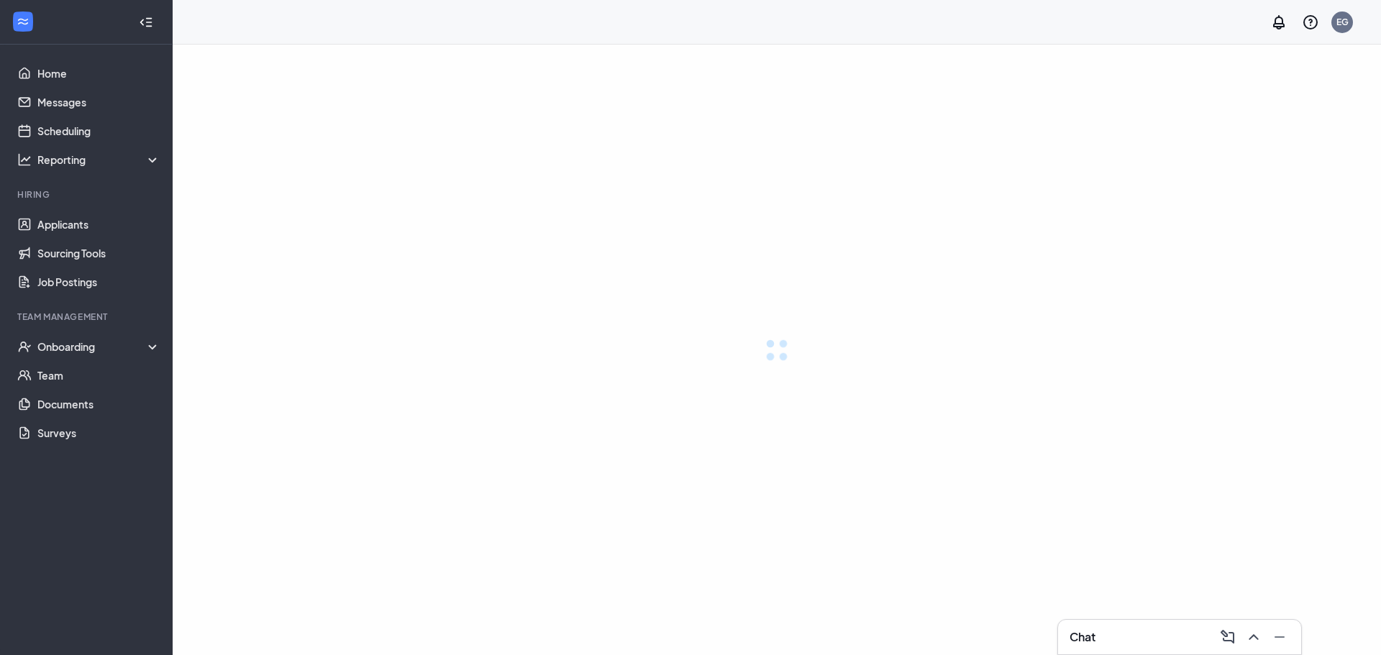 The height and width of the screenshot is (655, 1381). I want to click on div: Team Management, so click(87, 316).